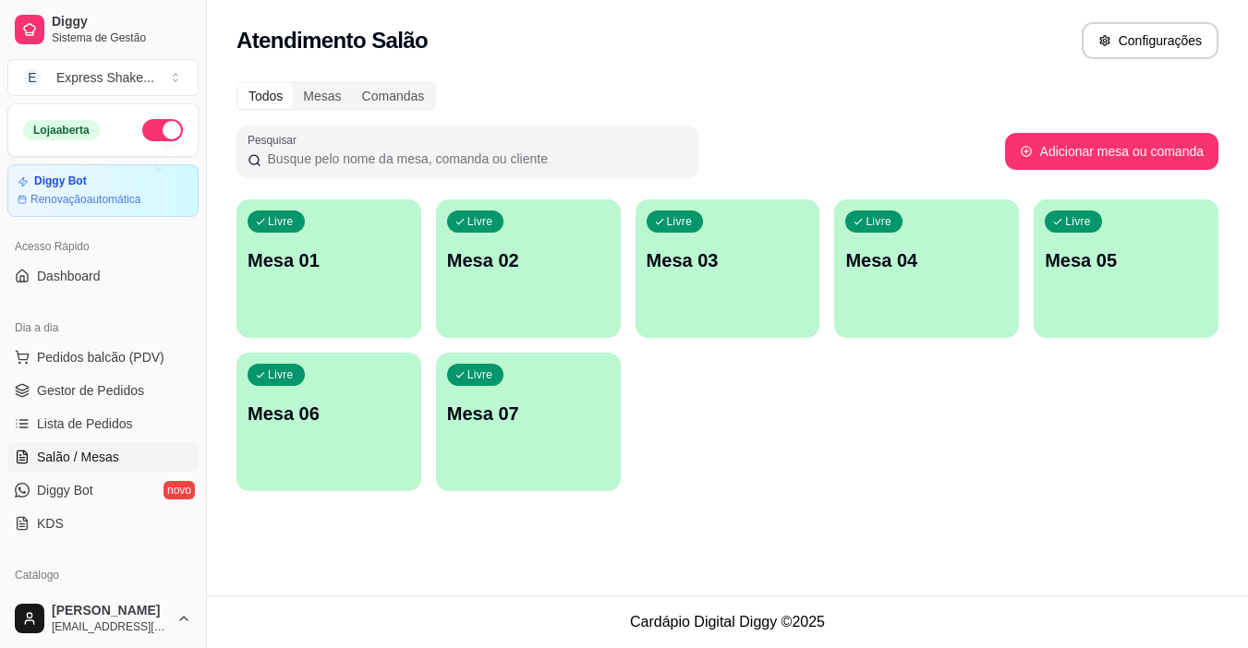  What do you see at coordinates (85, 424) in the screenshot?
I see `span: Lista de Pedidos` at bounding box center [85, 424].